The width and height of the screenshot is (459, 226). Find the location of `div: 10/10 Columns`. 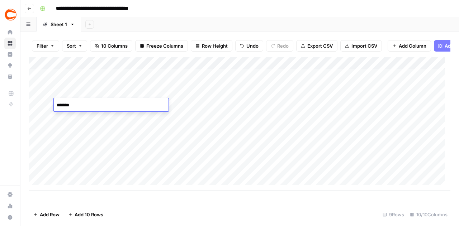

div: 10/10 Columns is located at coordinates (428, 215).